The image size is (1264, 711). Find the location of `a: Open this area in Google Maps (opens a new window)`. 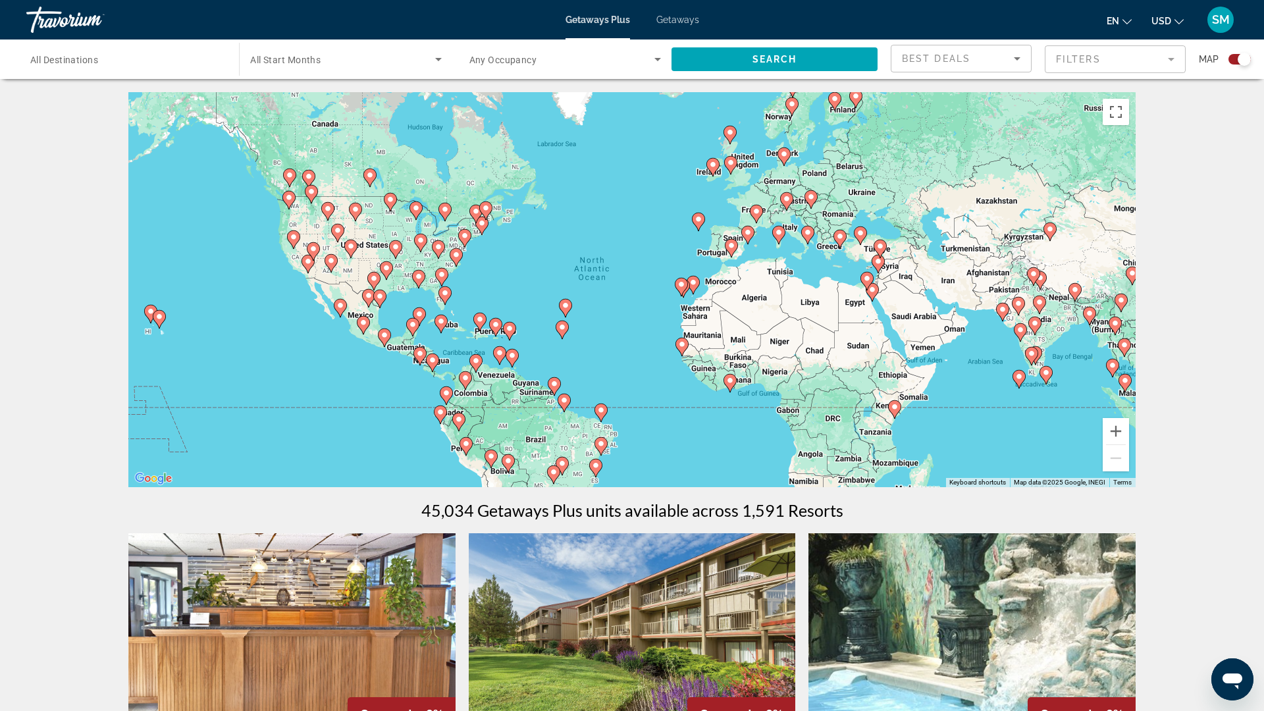

a: Open this area in Google Maps (opens a new window) is located at coordinates (153, 479).